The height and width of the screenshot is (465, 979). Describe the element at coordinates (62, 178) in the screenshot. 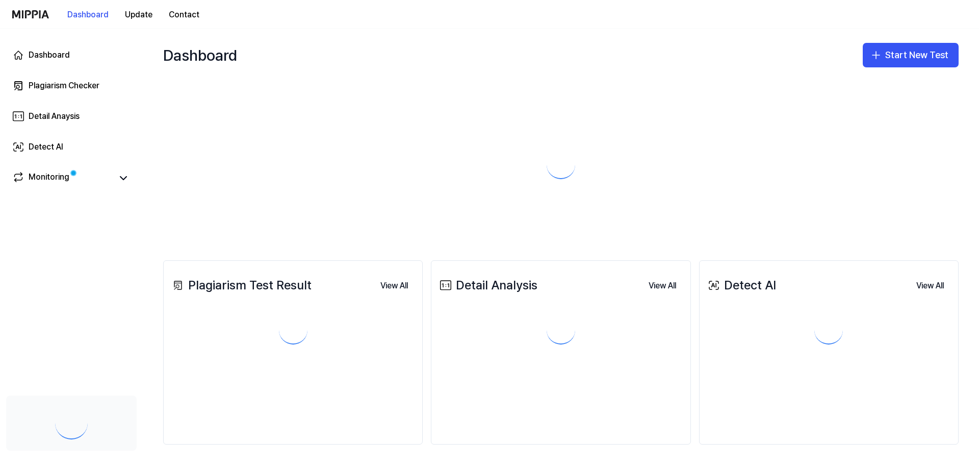

I see `a: Monitoring` at that location.